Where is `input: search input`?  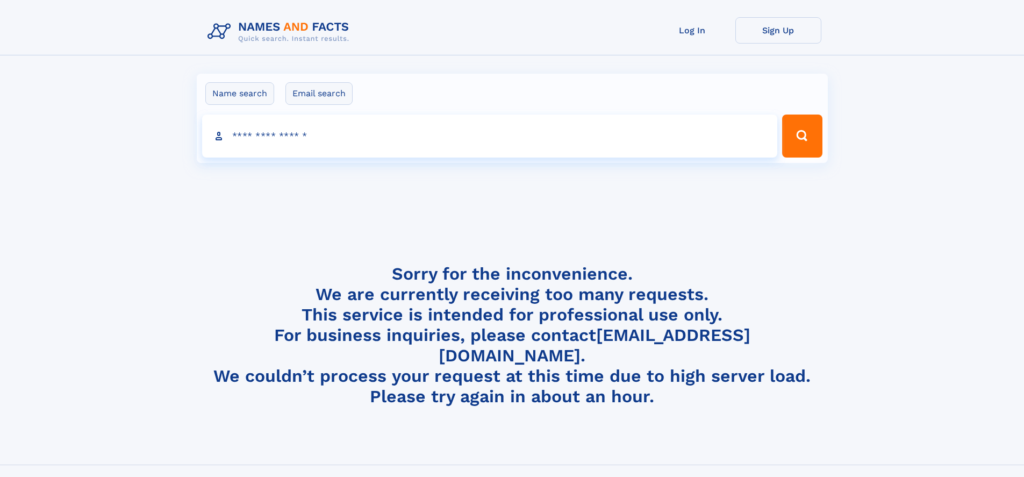
input: search input is located at coordinates (490, 136).